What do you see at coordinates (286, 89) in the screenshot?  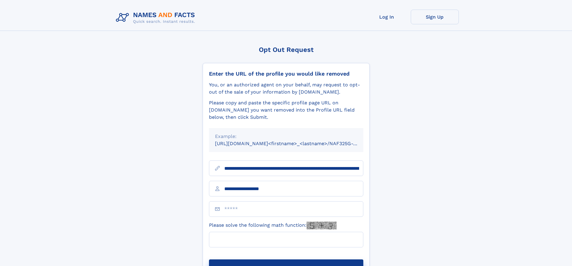 I see `div: You, or an authorized agent on your behalf, may request to opt-out of the sale of your informatio...` at bounding box center [286, 89].